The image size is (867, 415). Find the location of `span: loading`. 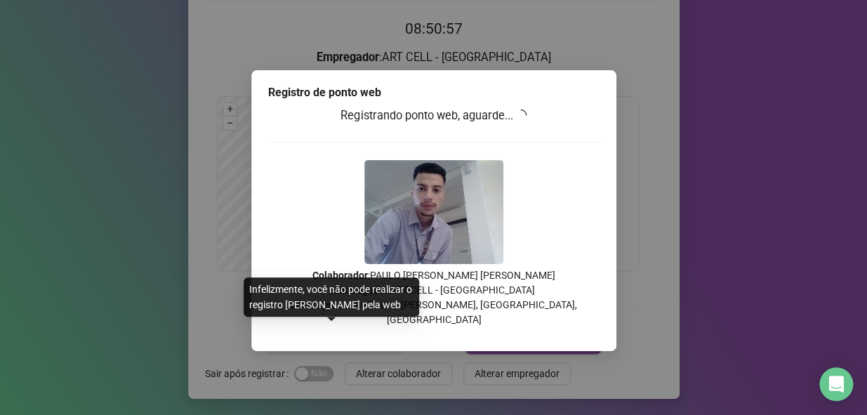

span: loading is located at coordinates (521, 115).